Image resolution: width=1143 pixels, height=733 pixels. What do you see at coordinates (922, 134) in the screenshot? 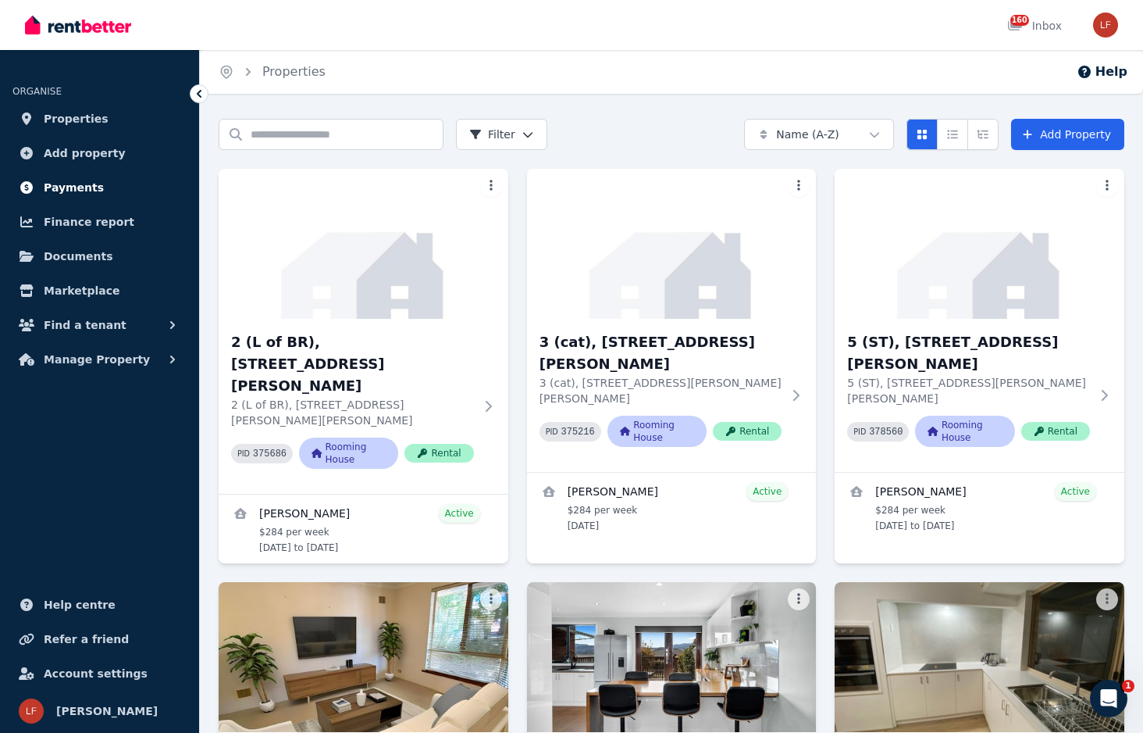
I see `button: Card view` at bounding box center [922, 134].